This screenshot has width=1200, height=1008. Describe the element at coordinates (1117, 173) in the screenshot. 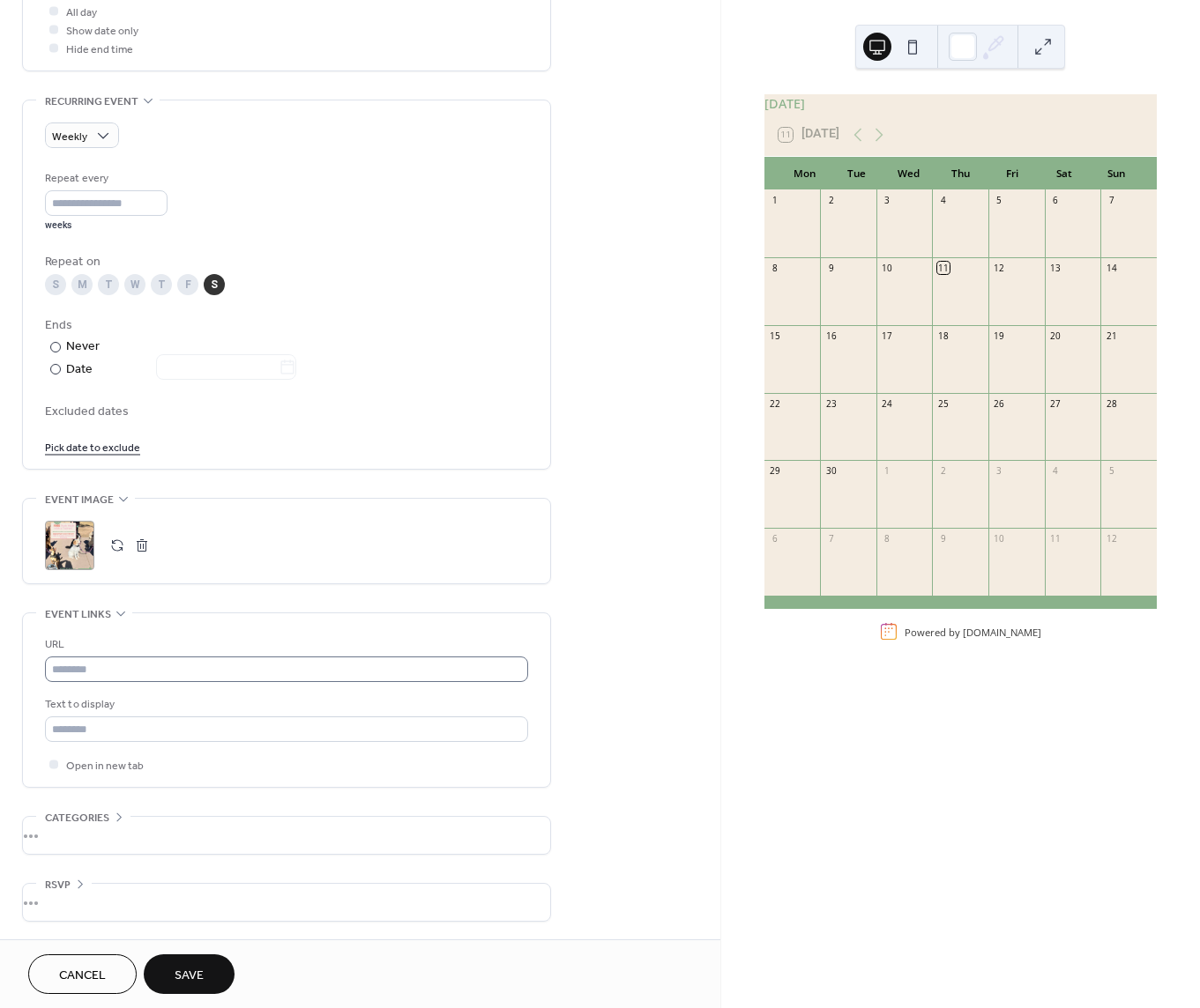

I see `div: Sun` at that location.